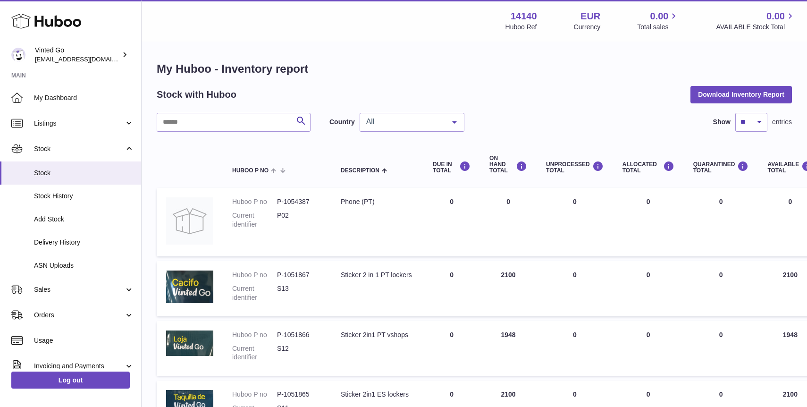  Describe the element at coordinates (658, 27) in the screenshot. I see `span: Total sales` at that location.